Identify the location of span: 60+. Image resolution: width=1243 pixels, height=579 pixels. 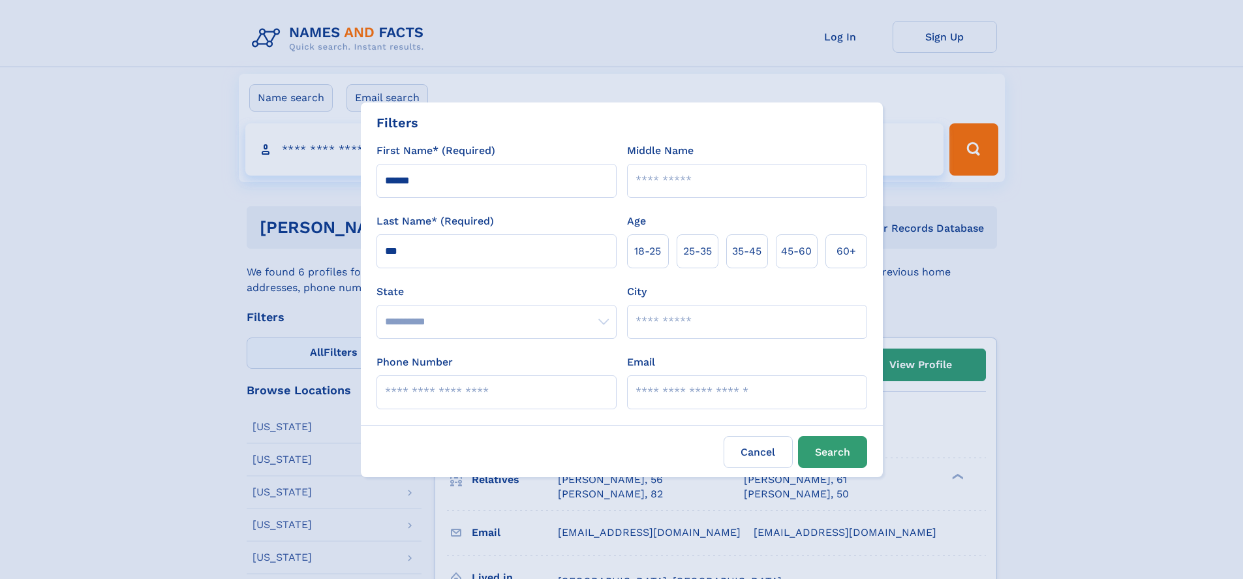
(846, 251).